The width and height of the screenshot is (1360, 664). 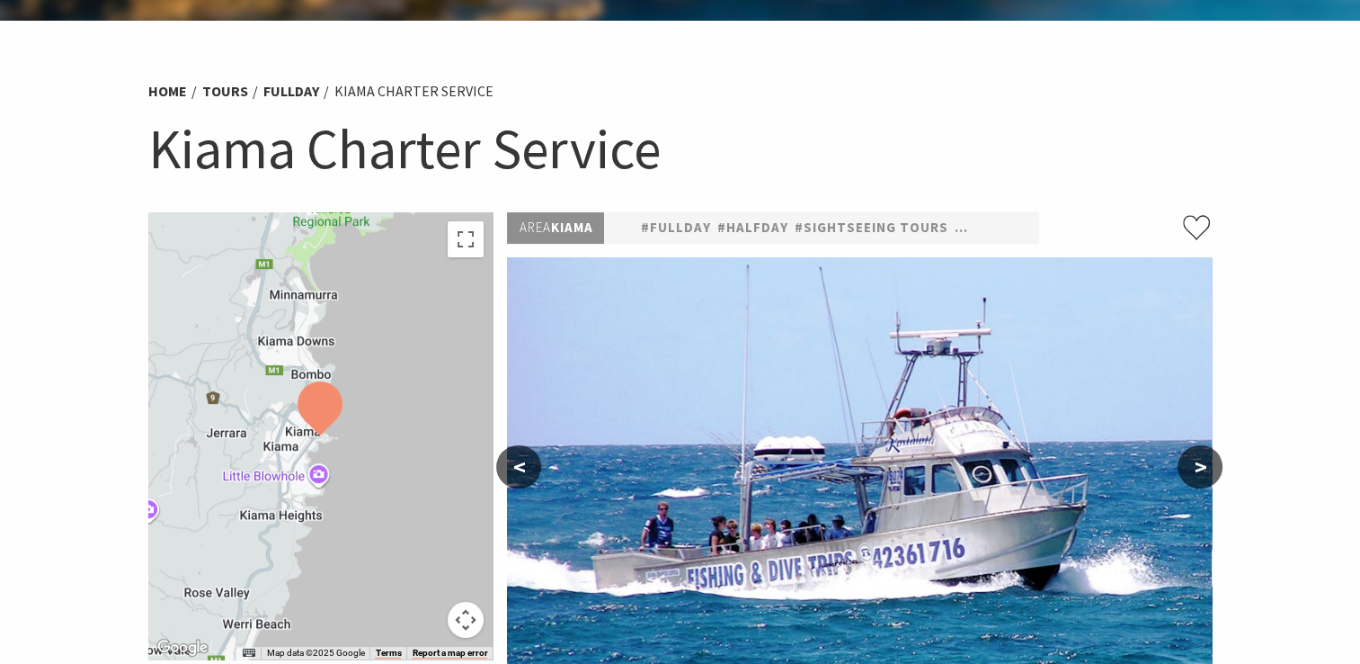 I want to click on button: Map camera controls, so click(x=466, y=620).